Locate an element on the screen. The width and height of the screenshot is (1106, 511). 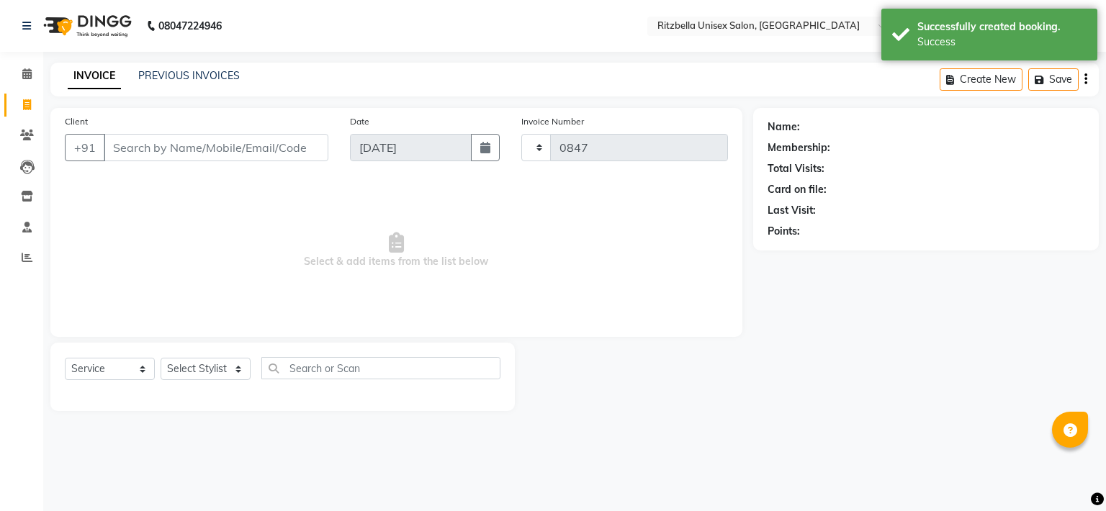
button: Save is located at coordinates (1053, 79).